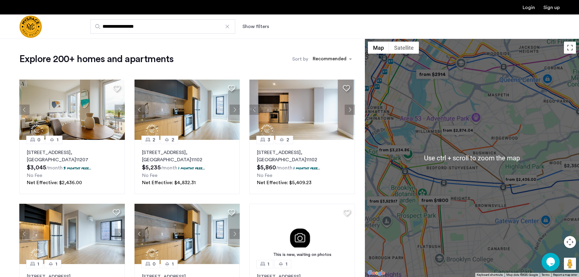 This screenshot has width=579, height=277. Describe the element at coordinates (529, 8) in the screenshot. I see `a: Login` at that location.